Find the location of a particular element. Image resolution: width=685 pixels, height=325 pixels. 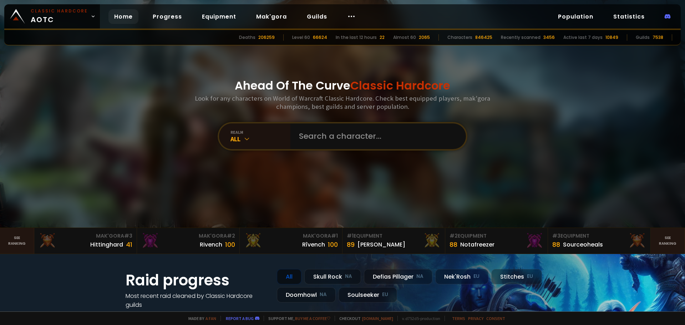

a: Guilds is located at coordinates (317, 16).